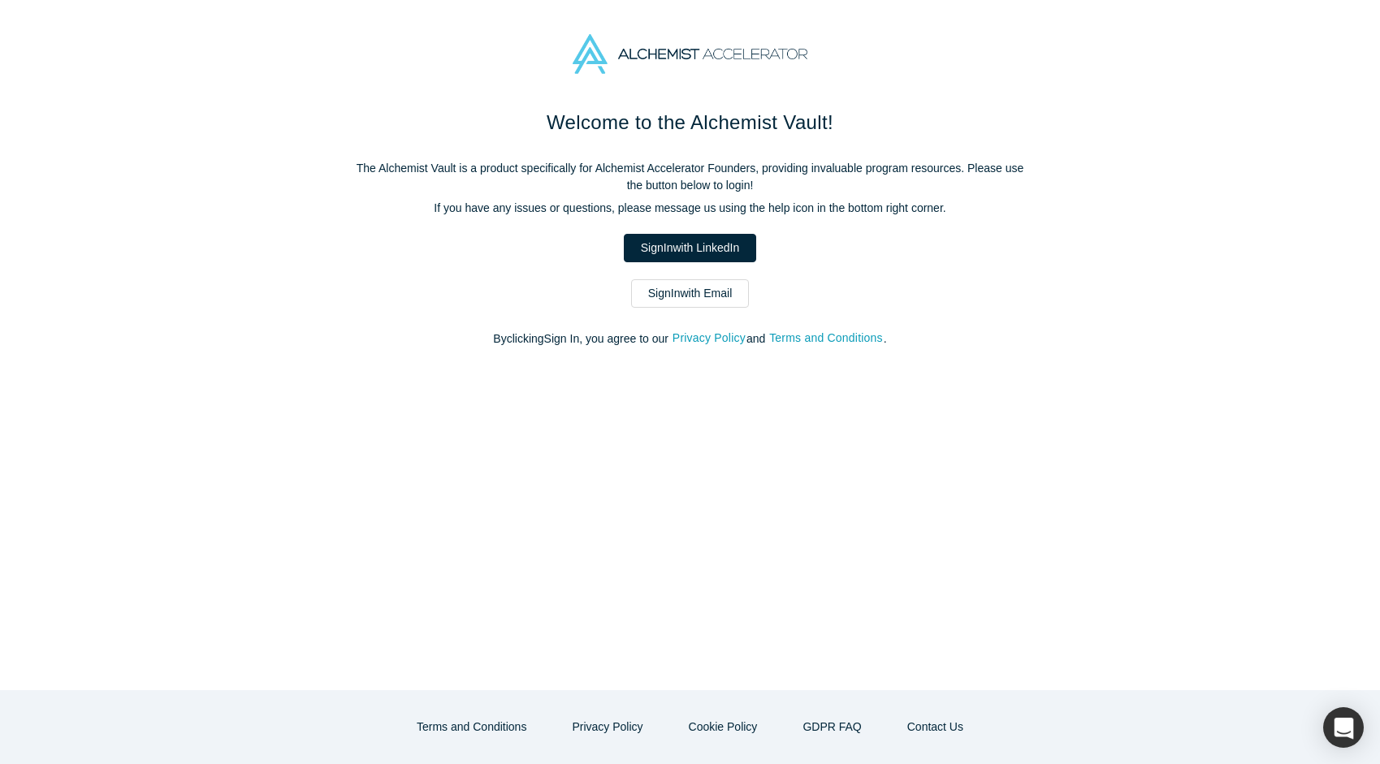 This screenshot has width=1380, height=764. Describe the element at coordinates (690, 248) in the screenshot. I see `a: SignInwith LinkedIn` at that location.